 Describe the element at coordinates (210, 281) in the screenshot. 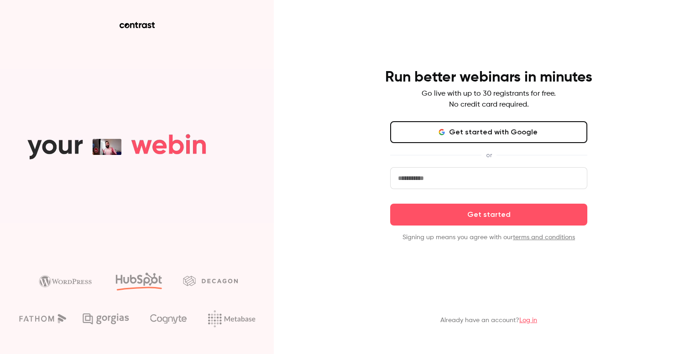

I see `img: decagon` at that location.